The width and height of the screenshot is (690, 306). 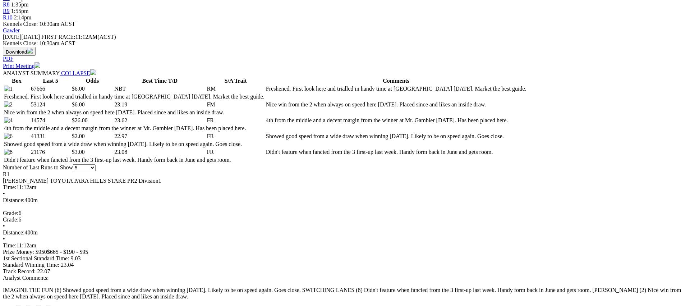 I want to click on td: FM, so click(x=235, y=105).